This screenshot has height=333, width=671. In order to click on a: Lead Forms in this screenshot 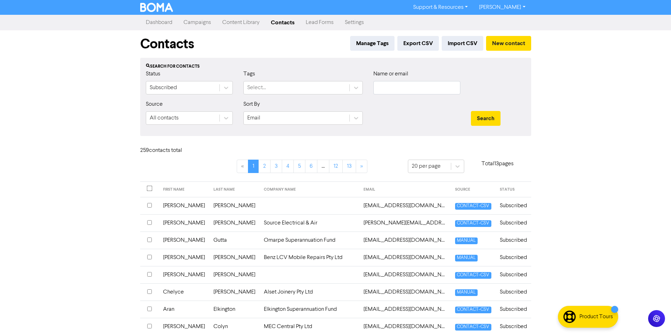, I will do `click(319, 23)`.